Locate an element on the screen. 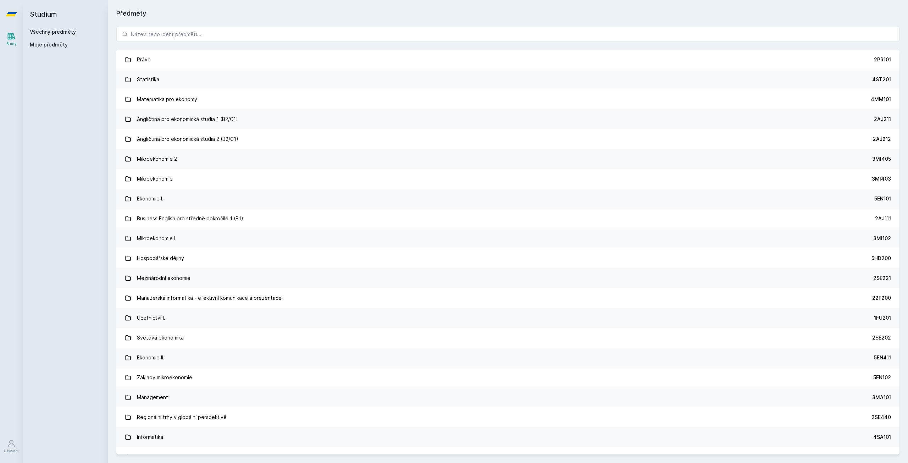 This screenshot has width=908, height=463. div: 3MA101 is located at coordinates (882, 397).